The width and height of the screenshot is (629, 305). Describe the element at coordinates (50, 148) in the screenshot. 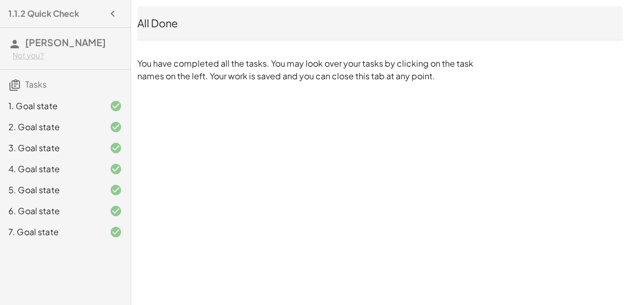

I see `div: 3. Goal state` at that location.